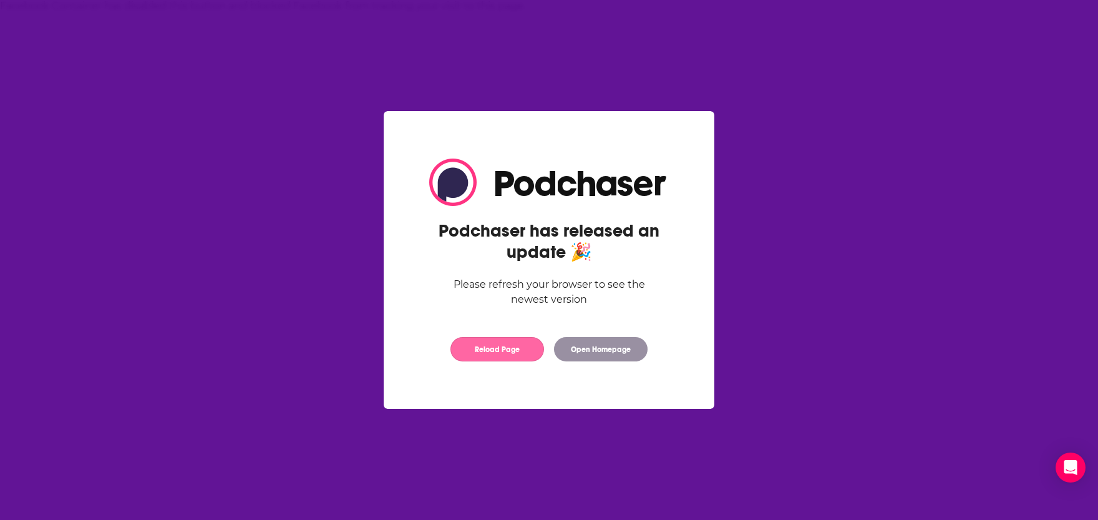  What do you see at coordinates (601, 349) in the screenshot?
I see `button: Open Homepage` at bounding box center [601, 349].